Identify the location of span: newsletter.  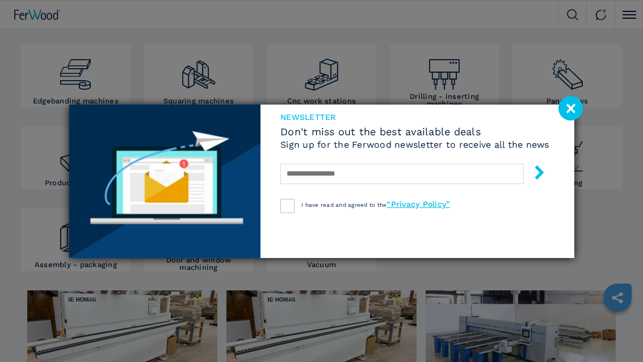
(415, 117).